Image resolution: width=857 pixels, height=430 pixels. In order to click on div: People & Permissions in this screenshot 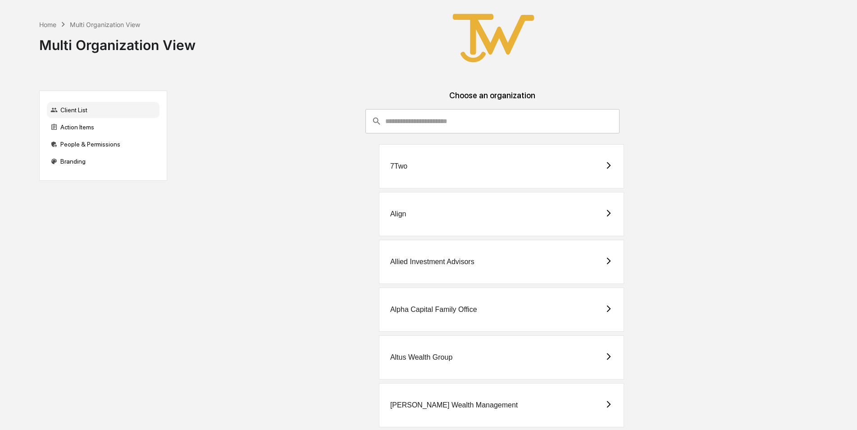, I will do `click(103, 144)`.